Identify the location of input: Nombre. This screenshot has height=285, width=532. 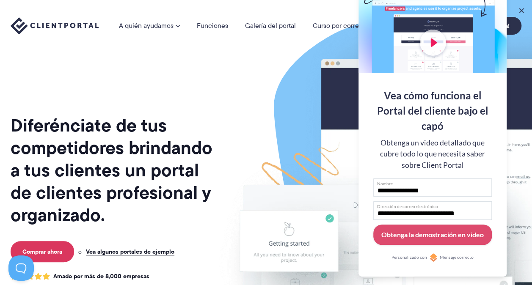
(433, 188).